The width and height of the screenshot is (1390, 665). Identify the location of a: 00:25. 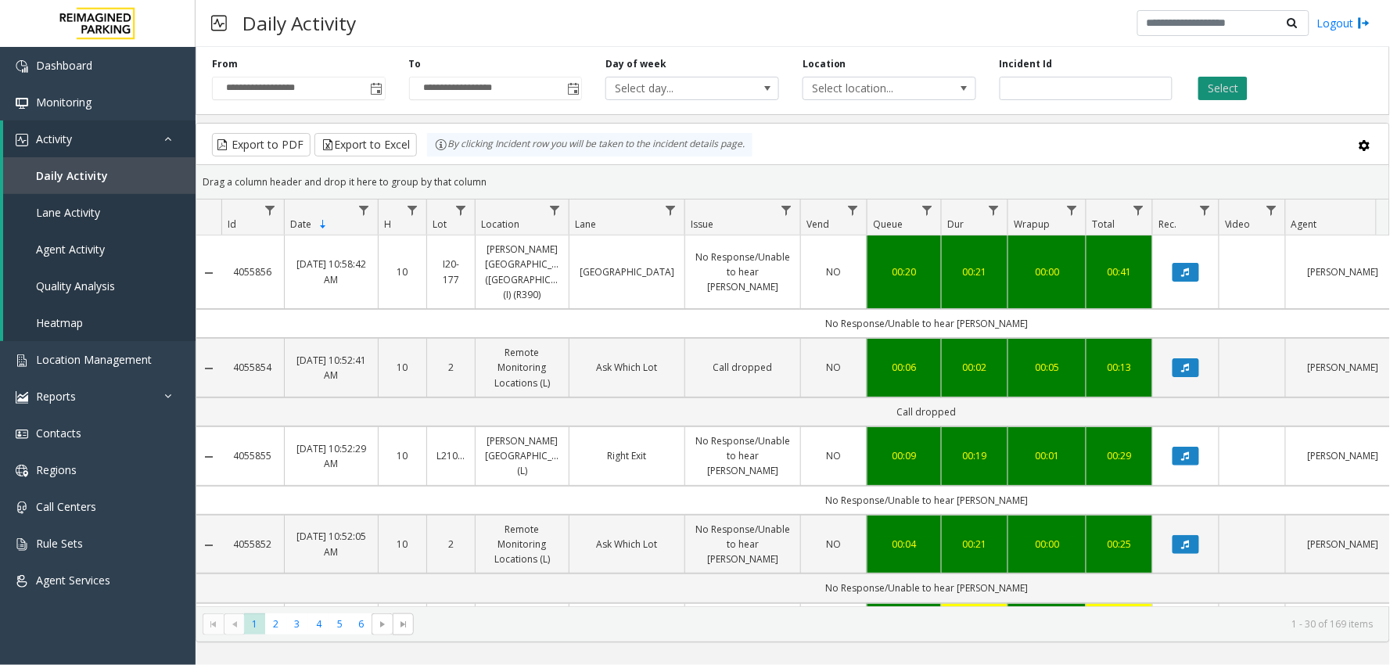
(1119, 543).